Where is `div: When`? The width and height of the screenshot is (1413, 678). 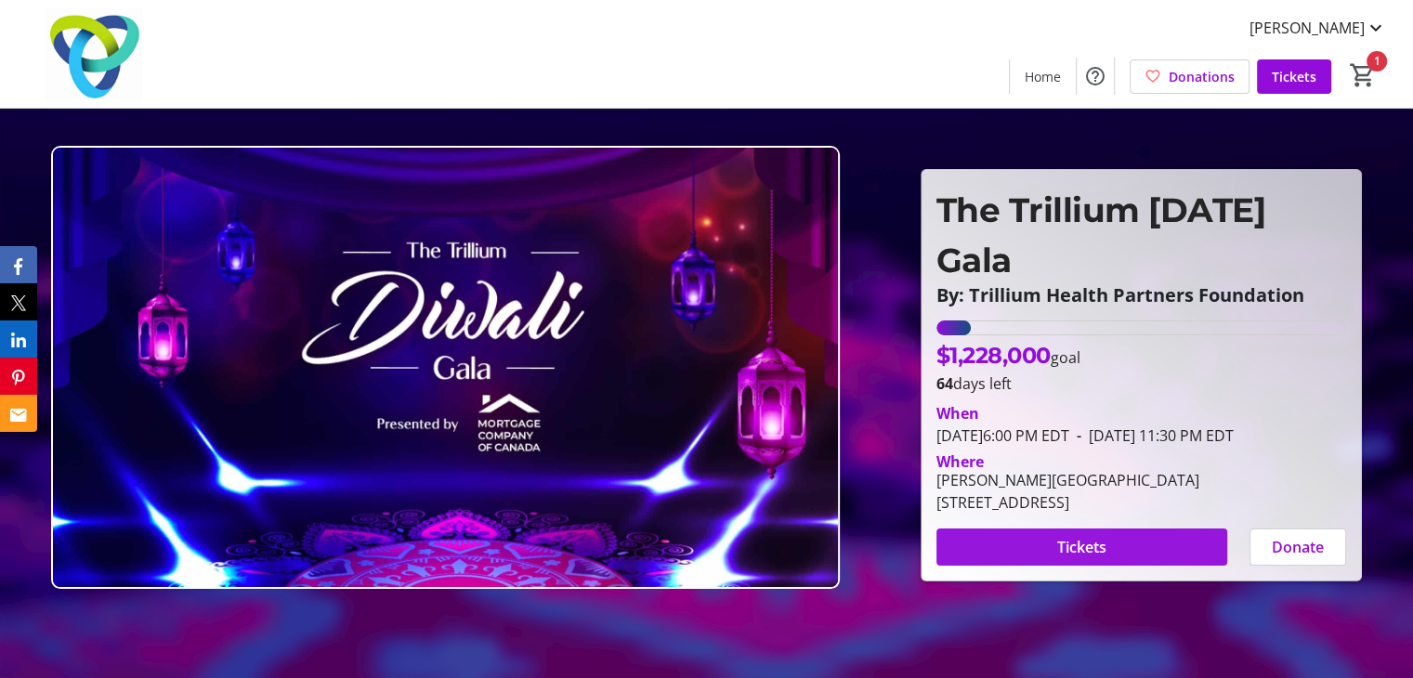 div: When is located at coordinates (958, 414).